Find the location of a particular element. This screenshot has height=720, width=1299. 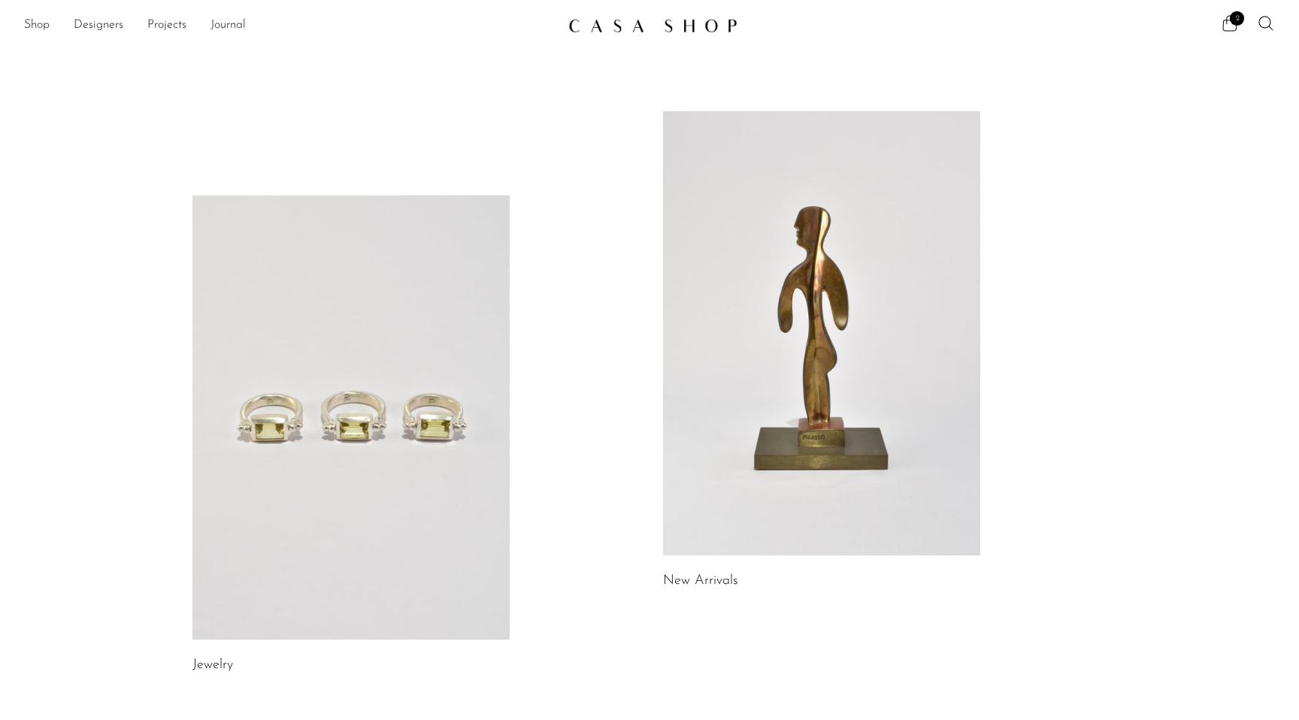

span: 2 is located at coordinates (1237, 18).